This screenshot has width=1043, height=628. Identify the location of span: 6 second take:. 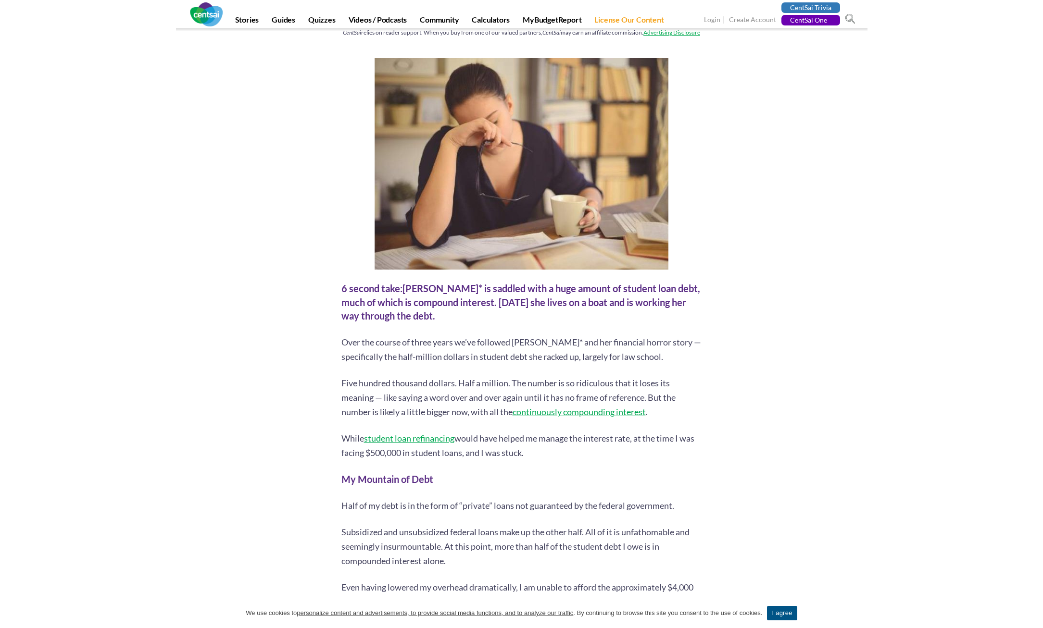
(372, 289).